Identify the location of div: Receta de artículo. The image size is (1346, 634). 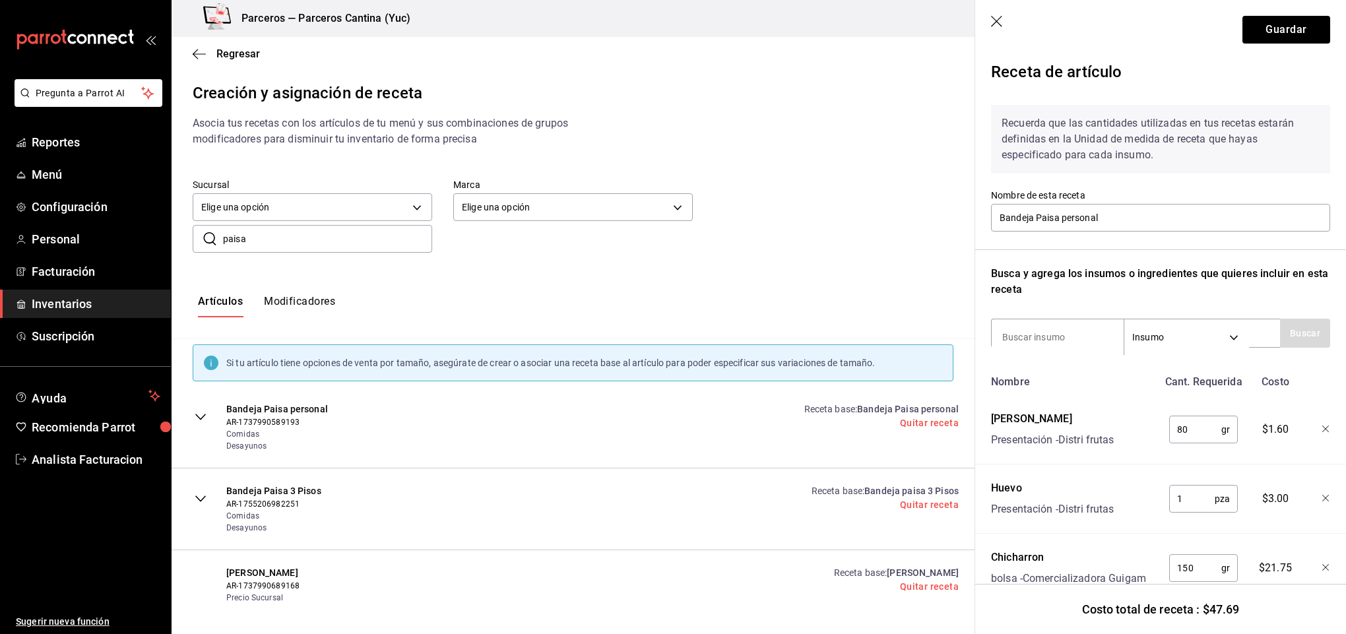
(1161, 75).